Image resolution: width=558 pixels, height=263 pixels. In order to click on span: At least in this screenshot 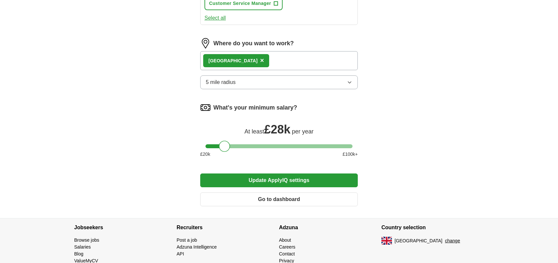, I will do `click(255, 132)`.